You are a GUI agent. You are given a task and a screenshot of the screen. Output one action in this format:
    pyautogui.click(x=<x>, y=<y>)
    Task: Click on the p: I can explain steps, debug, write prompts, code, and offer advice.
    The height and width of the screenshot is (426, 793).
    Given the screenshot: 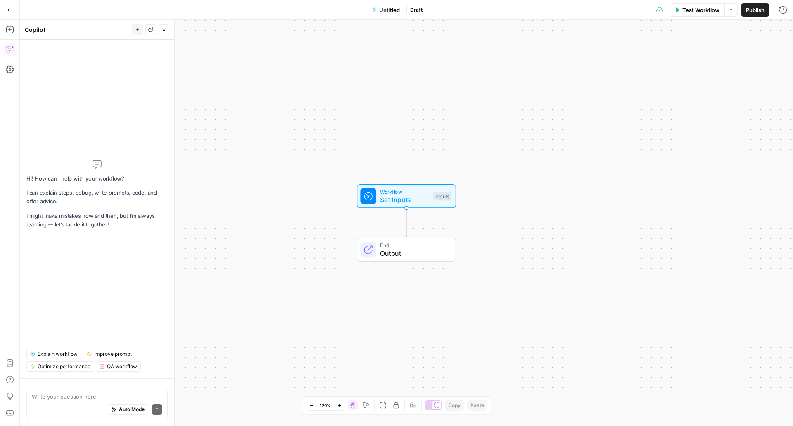 What is the action you would take?
    pyautogui.click(x=97, y=197)
    